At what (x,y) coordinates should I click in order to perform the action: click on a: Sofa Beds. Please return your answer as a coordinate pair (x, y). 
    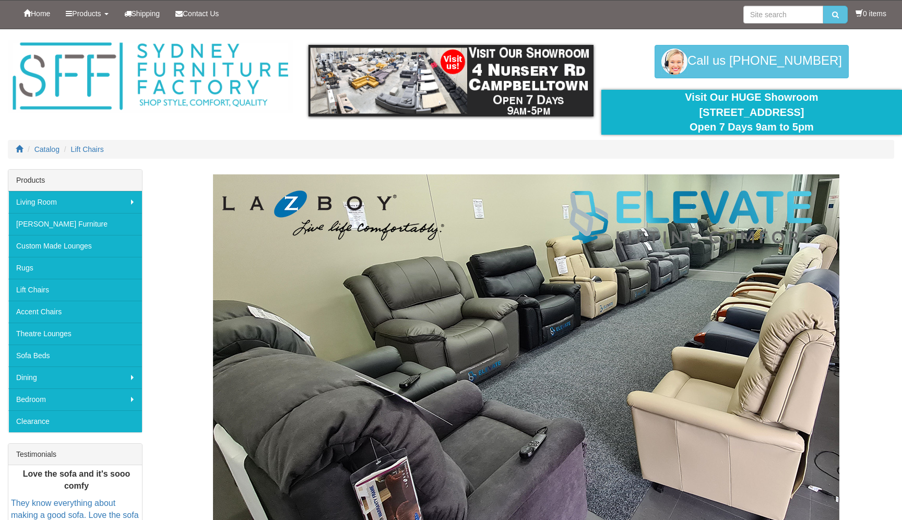
    Looking at the image, I should click on (75, 355).